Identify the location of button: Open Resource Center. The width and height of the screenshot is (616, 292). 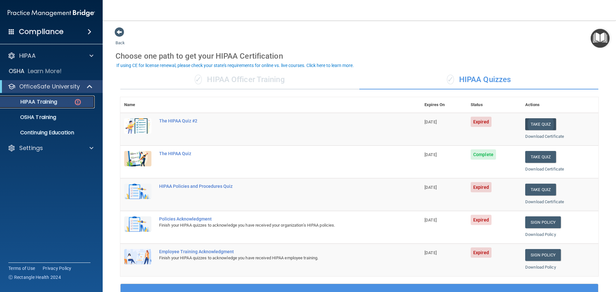
(600, 38).